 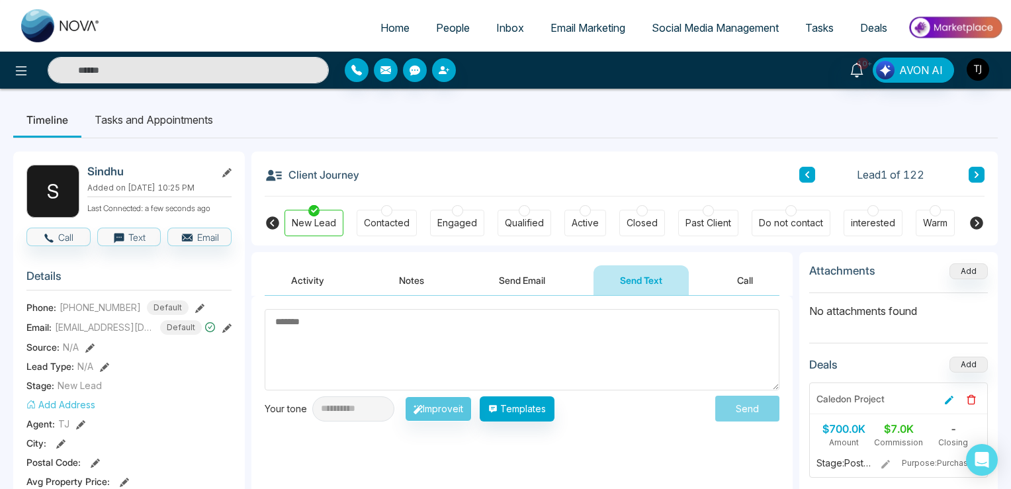 What do you see at coordinates (412, 280) in the screenshot?
I see `button: Notes` at bounding box center [412, 280].